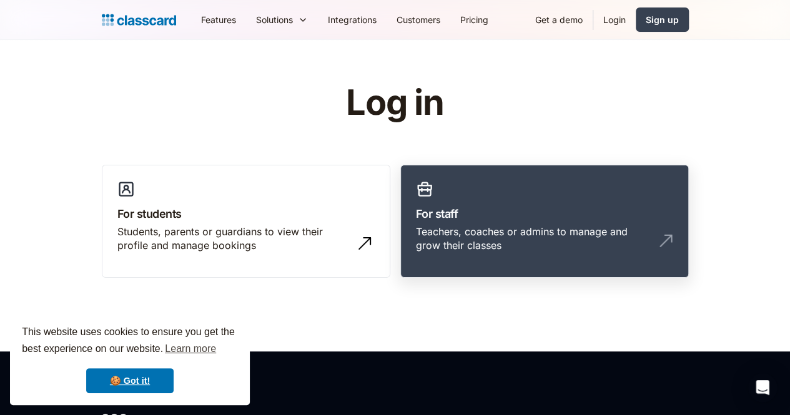 The width and height of the screenshot is (790, 415). Describe the element at coordinates (474, 19) in the screenshot. I see `a: Pricing` at that location.